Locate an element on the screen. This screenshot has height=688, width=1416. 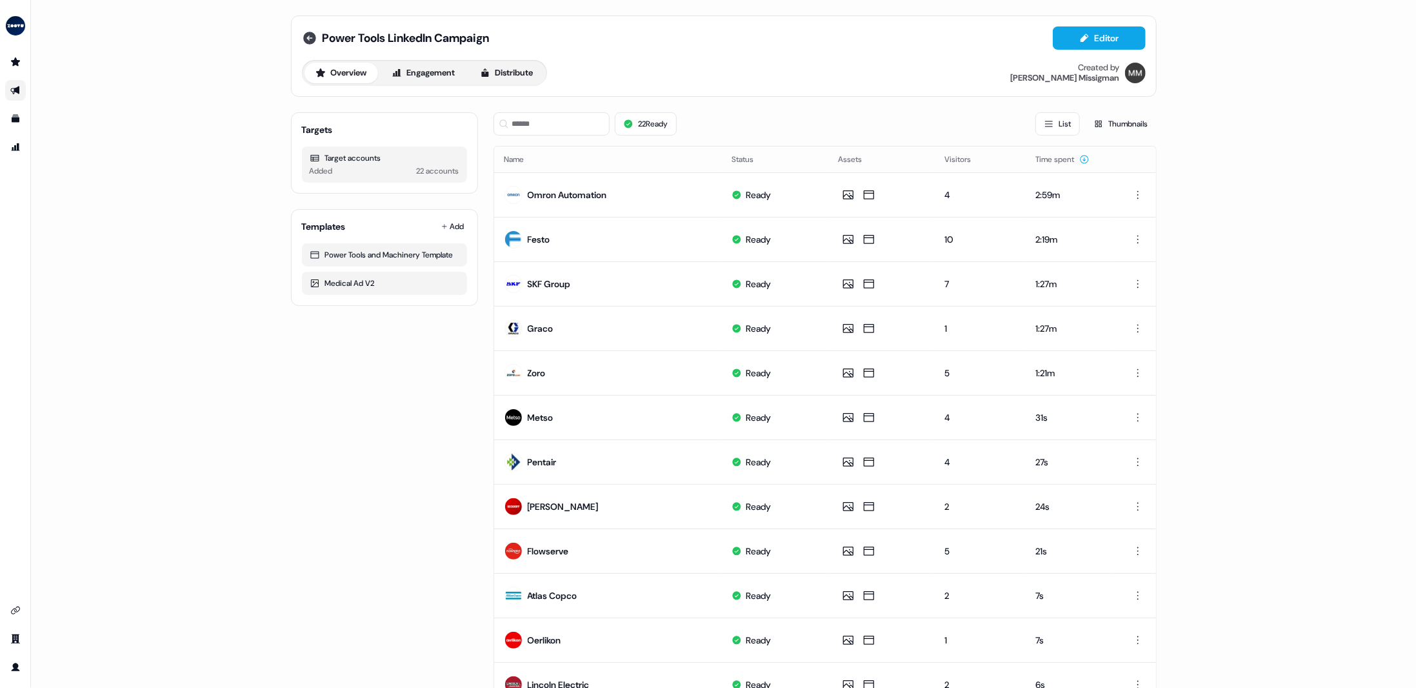
a: Editor is located at coordinates (1099, 39).